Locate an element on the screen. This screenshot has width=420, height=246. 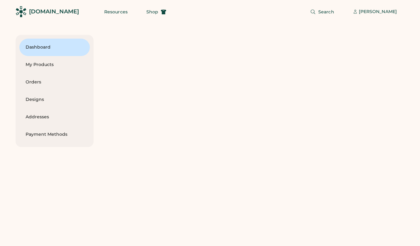
div: Payment Methods is located at coordinates (55, 135).